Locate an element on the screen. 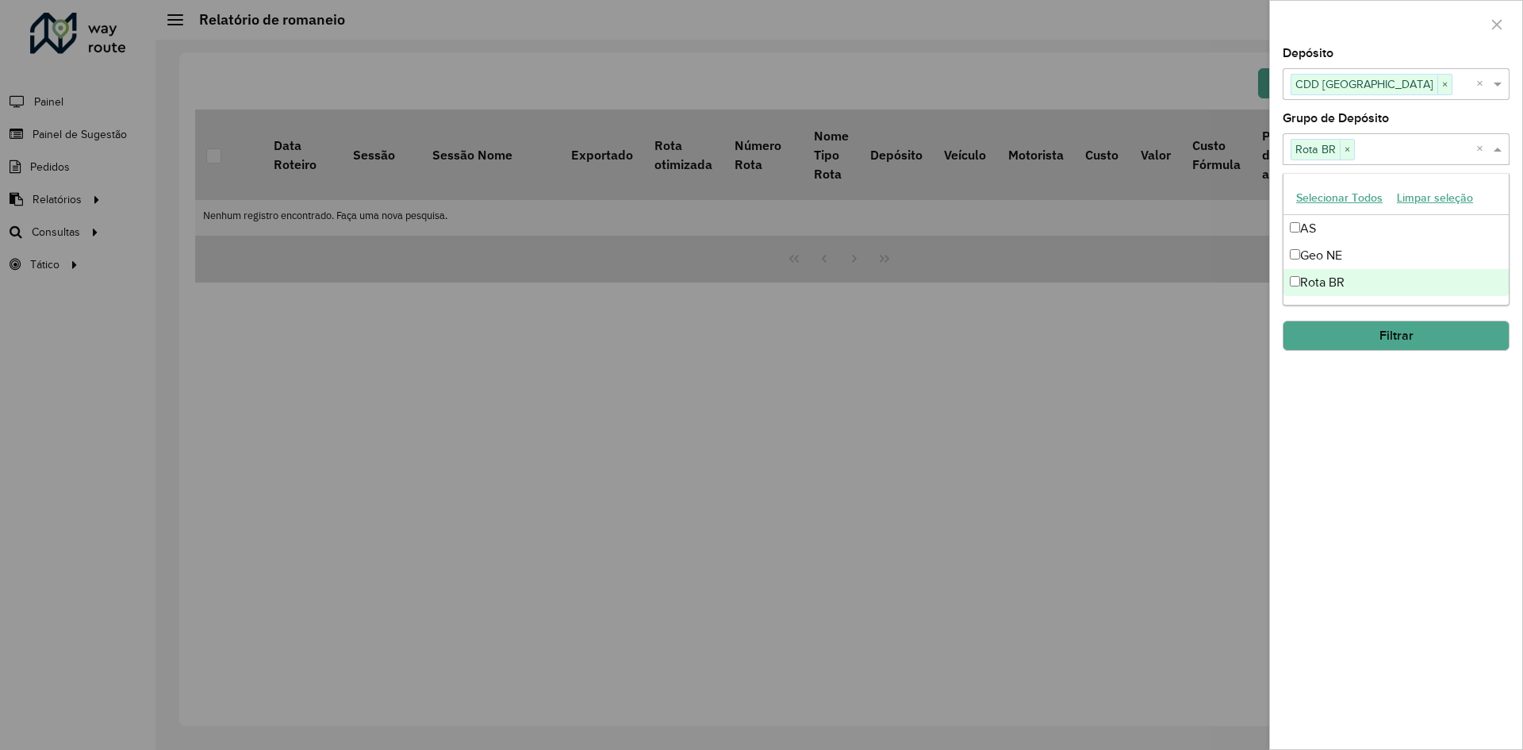  button: Selecionar Todos is located at coordinates (1339, 198).